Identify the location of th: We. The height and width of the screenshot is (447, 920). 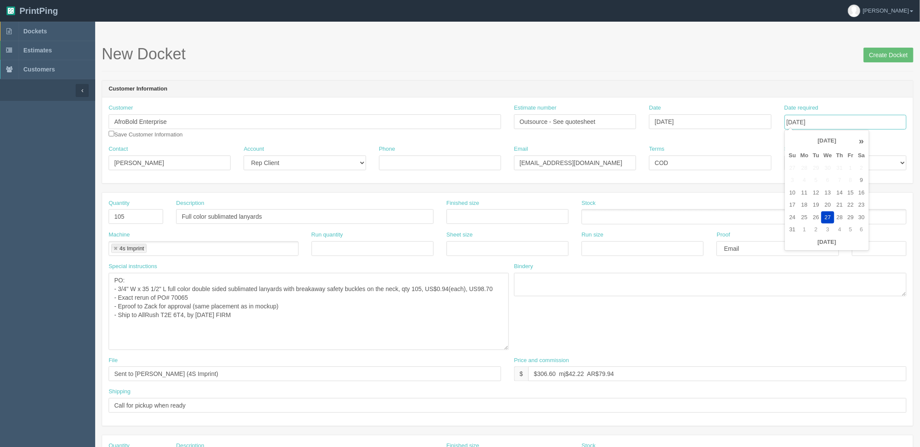
(828, 155).